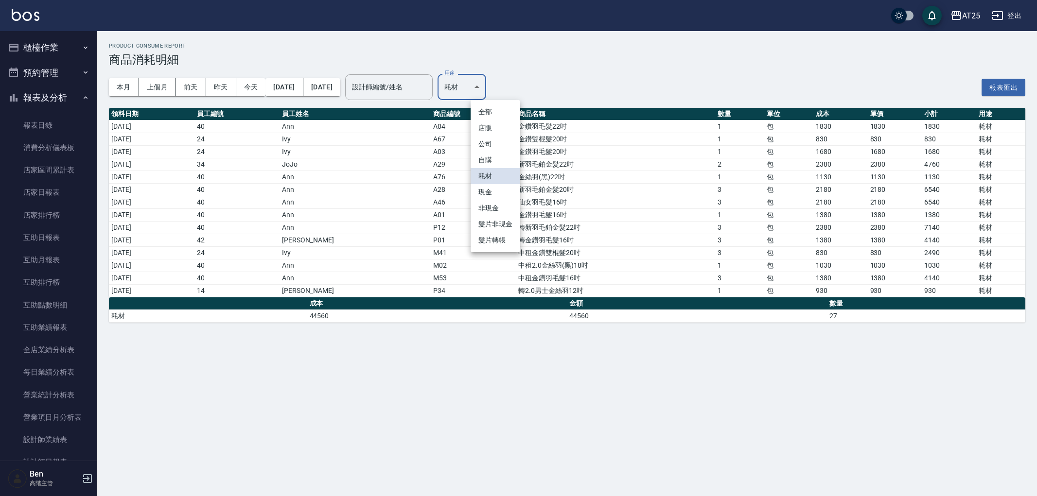 The width and height of the screenshot is (1037, 496). Describe the element at coordinates (495, 224) in the screenshot. I see `li: 髮片非現金` at that location.